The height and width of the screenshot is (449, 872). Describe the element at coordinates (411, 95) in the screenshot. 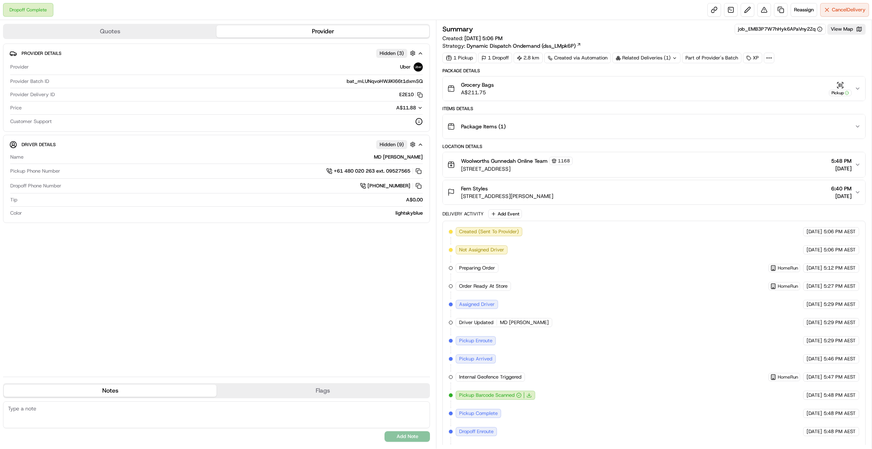

I see `button: E2E10` at that location.